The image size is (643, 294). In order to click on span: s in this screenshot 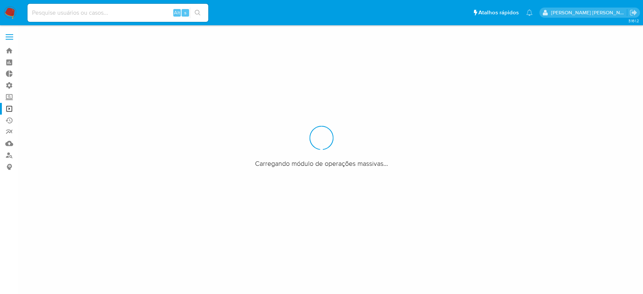, I will do `click(185, 12)`.